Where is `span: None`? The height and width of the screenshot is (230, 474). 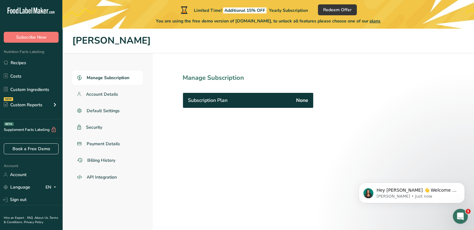 span: None is located at coordinates (302, 100).